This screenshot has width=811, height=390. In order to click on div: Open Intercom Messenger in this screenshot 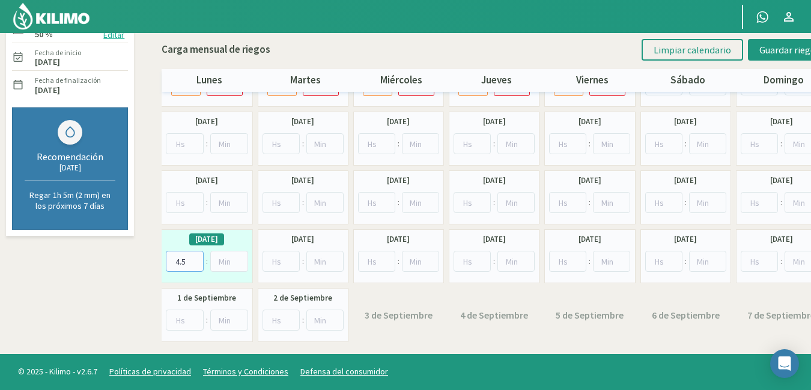, I will do `click(784, 364)`.